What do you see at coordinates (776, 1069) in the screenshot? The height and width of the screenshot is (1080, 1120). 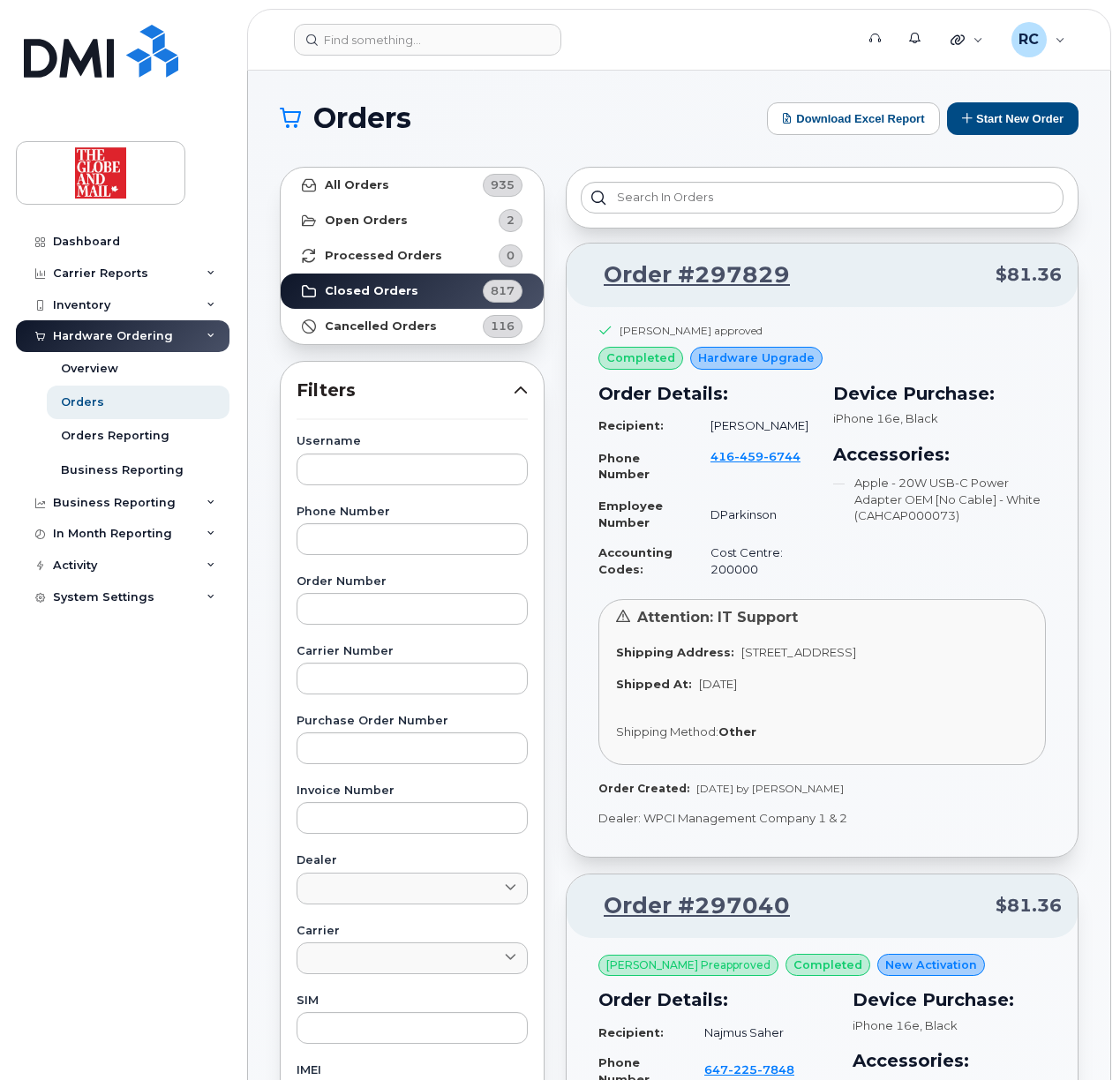 I see `span: 7848` at bounding box center [776, 1069].